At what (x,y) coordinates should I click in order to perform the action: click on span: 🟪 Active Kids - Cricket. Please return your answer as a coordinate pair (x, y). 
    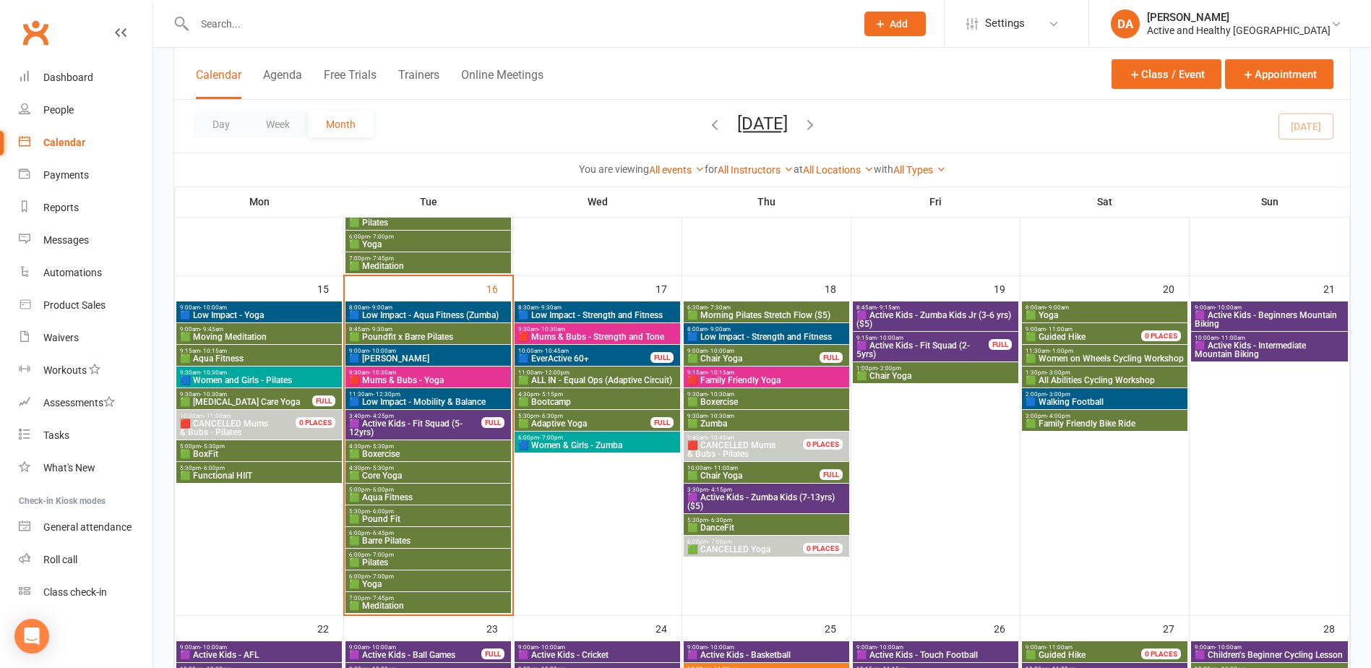
    Looking at the image, I should click on (597, 655).